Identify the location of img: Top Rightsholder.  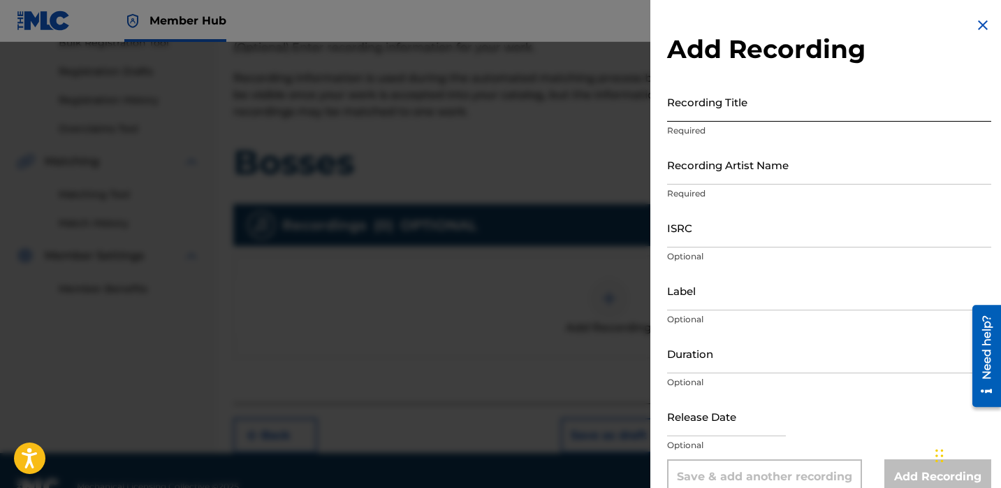
(133, 21).